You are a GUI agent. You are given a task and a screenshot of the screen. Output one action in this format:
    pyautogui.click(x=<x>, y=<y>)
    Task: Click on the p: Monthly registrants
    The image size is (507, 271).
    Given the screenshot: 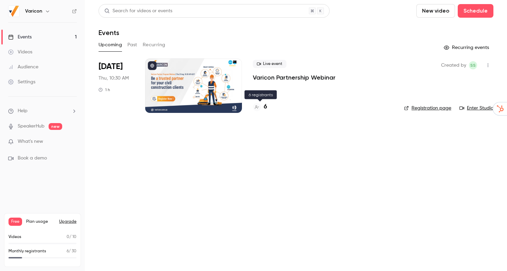 What is the action you would take?
    pyautogui.click(x=27, y=251)
    